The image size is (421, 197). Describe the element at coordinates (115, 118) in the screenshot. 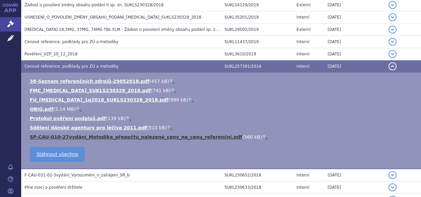

I see `span: 139 kB` at that location.